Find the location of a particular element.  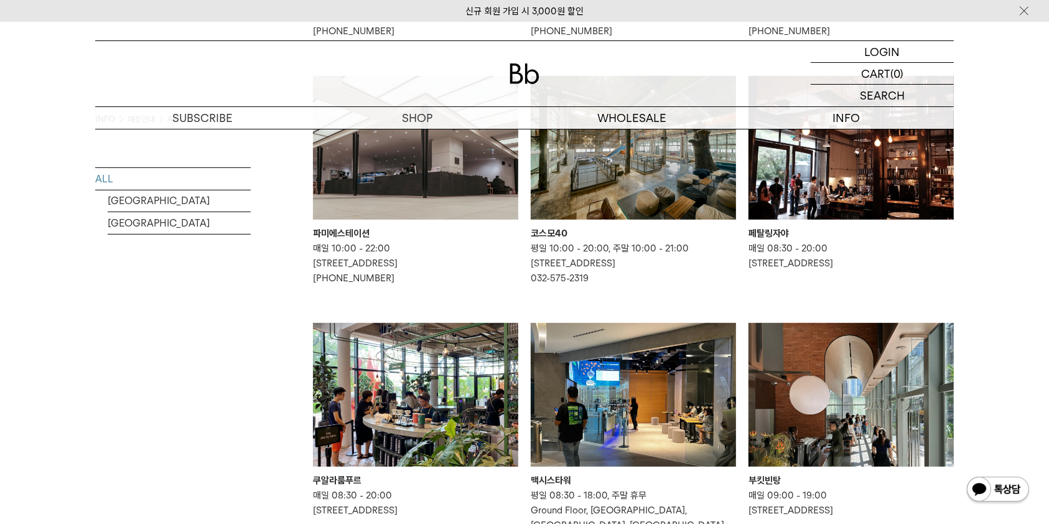

div: 코스모40 is located at coordinates (633, 233).